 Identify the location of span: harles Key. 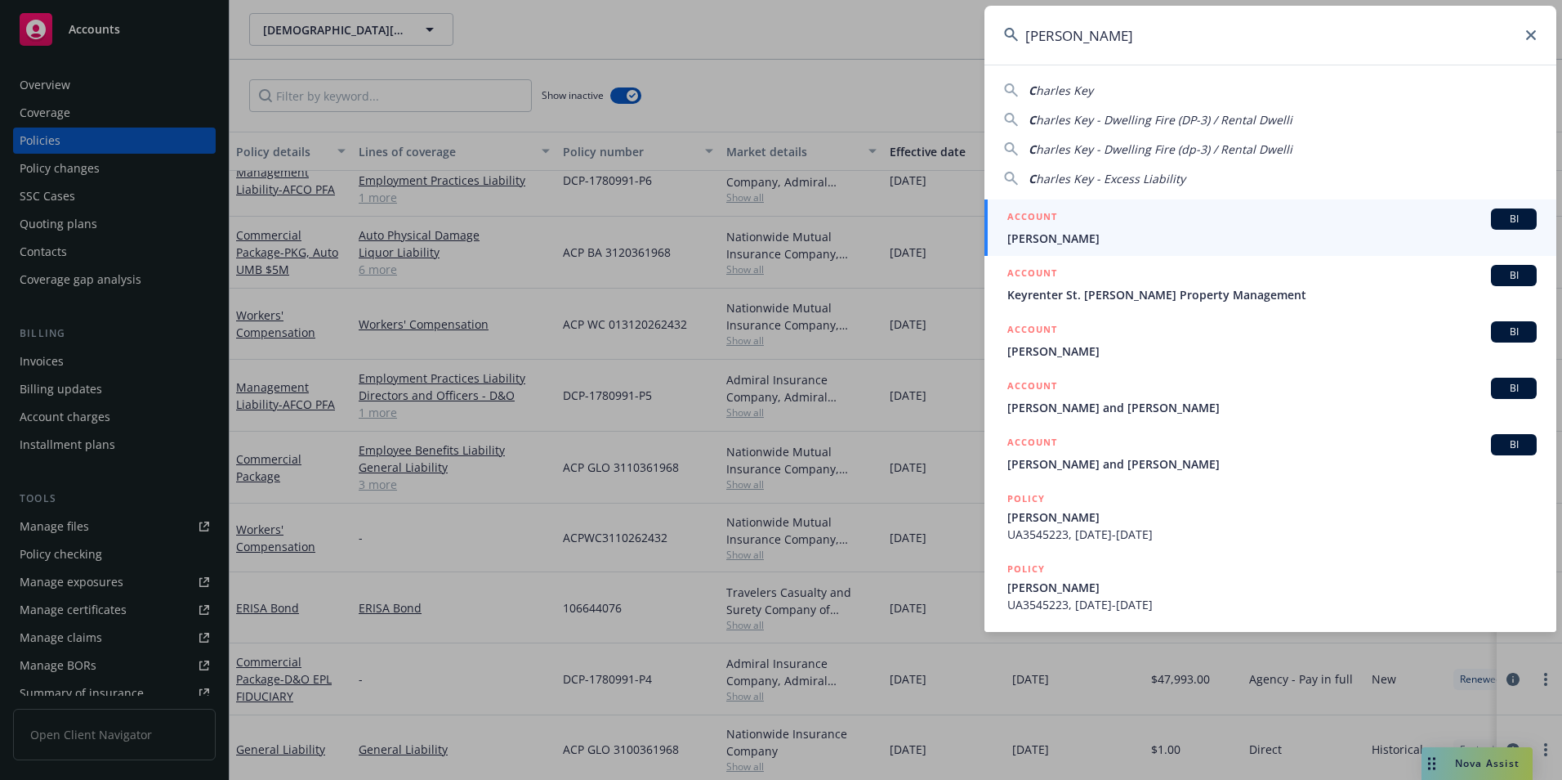
(1065, 90).